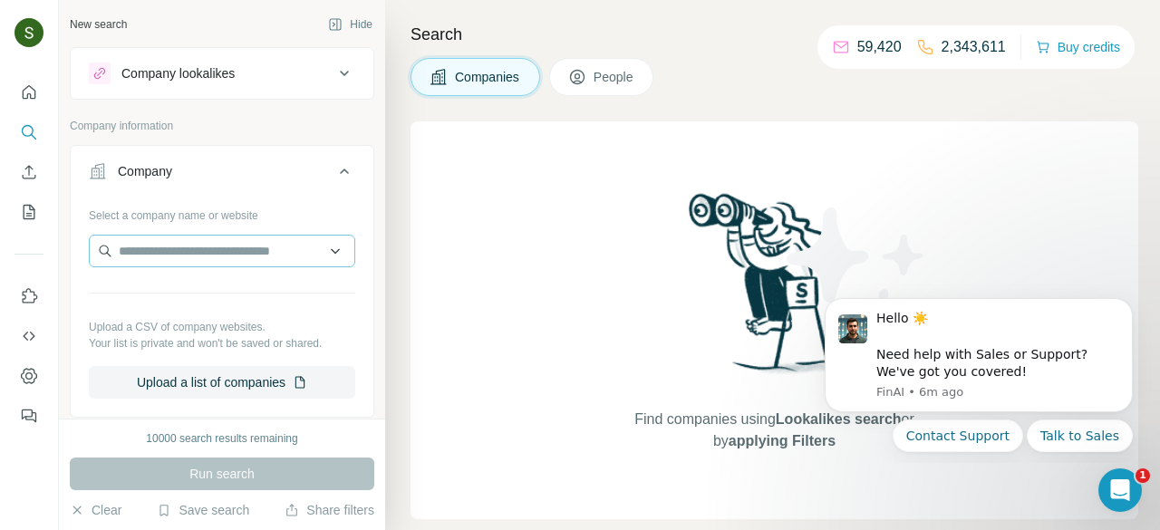 The image size is (1160, 530). Describe the element at coordinates (775, 289) in the screenshot. I see `img: Surfe Illustration - Woman searching with binoculars` at that location.